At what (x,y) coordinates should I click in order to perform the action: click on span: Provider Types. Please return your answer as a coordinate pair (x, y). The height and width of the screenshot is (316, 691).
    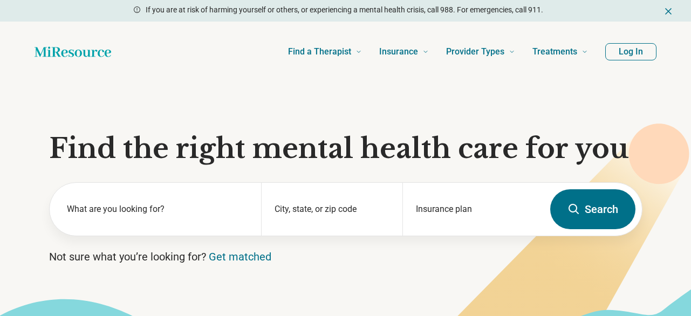
    Looking at the image, I should click on (475, 52).